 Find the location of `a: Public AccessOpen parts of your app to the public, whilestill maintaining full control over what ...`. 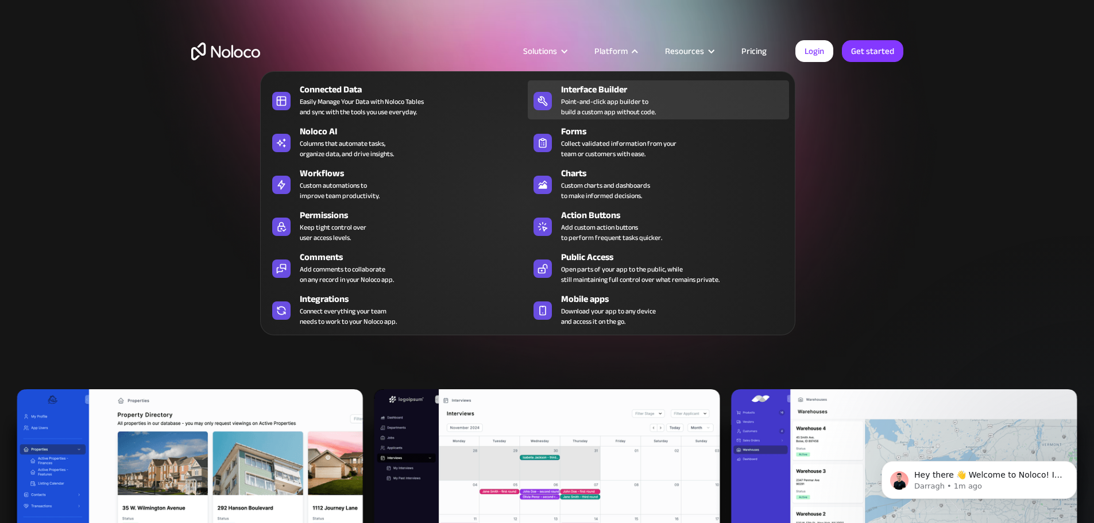

a: Public AccessOpen parts of your app to the public, whilestill maintaining full control over what ... is located at coordinates (658, 268).